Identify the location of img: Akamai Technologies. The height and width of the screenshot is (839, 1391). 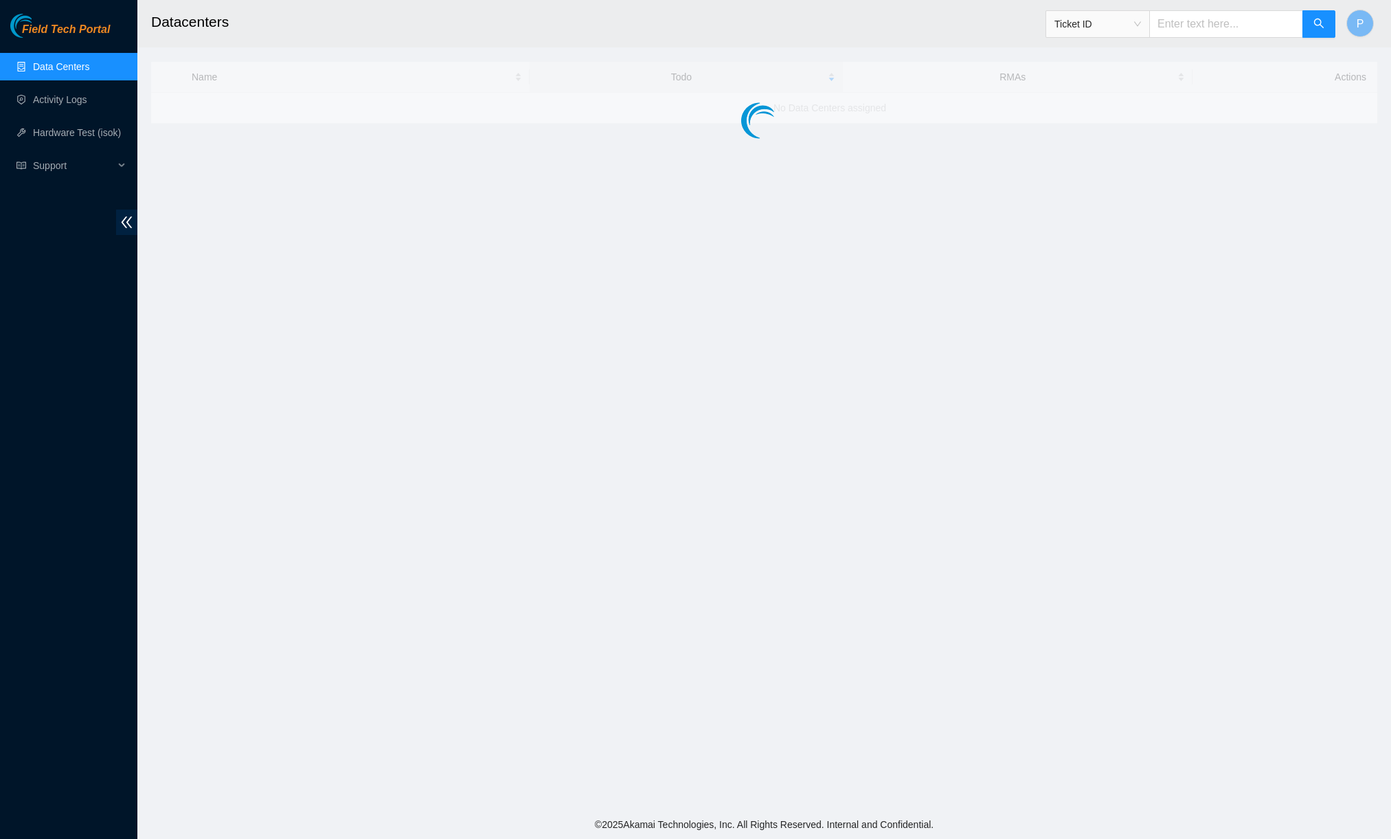
(40, 25).